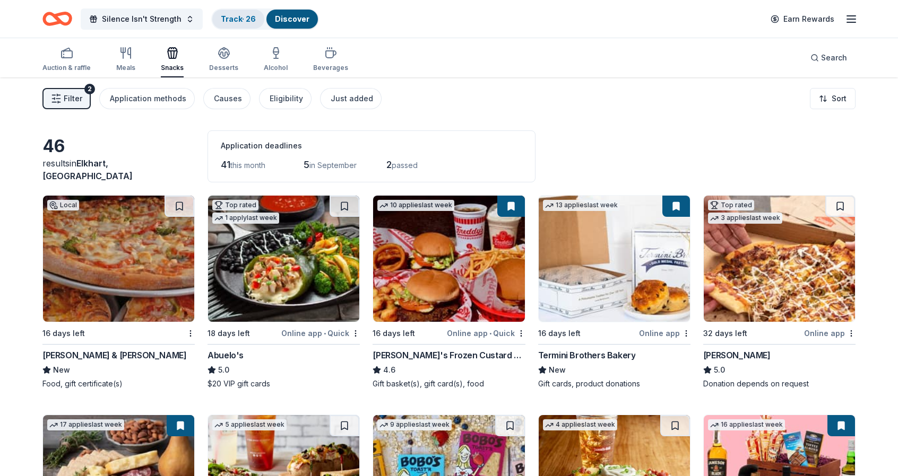  Describe the element at coordinates (249, 425) in the screenshot. I see `div: 5 applies last week` at that location.